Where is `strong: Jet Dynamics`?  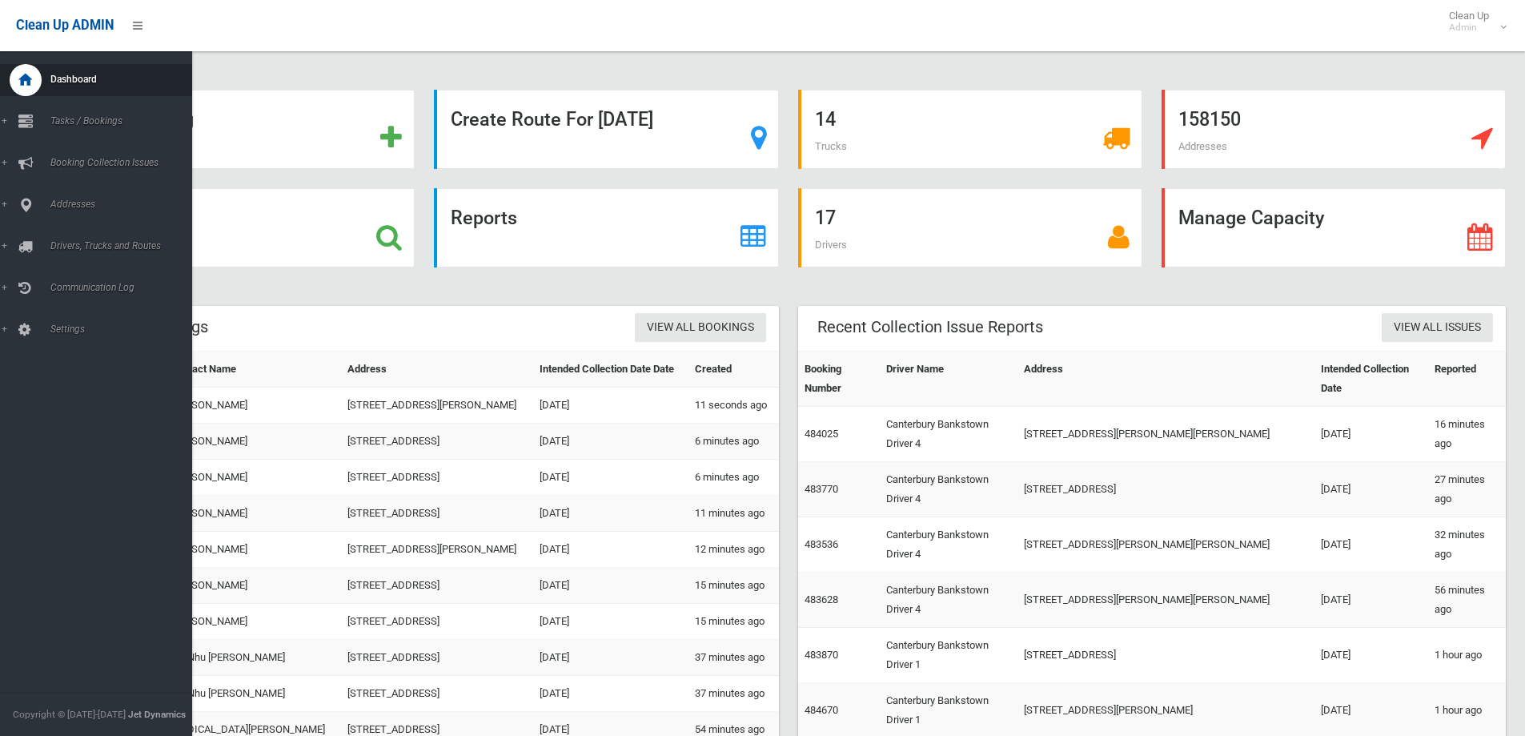 strong: Jet Dynamics is located at coordinates (157, 714).